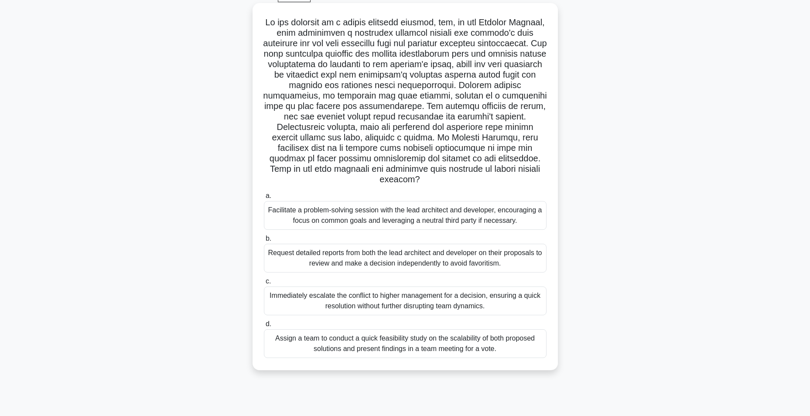 The image size is (810, 416). Describe the element at coordinates (405, 215) in the screenshot. I see `div: Facilitate a problem-solving session with the lead architect and developer, encouraging a focus o...` at that location.